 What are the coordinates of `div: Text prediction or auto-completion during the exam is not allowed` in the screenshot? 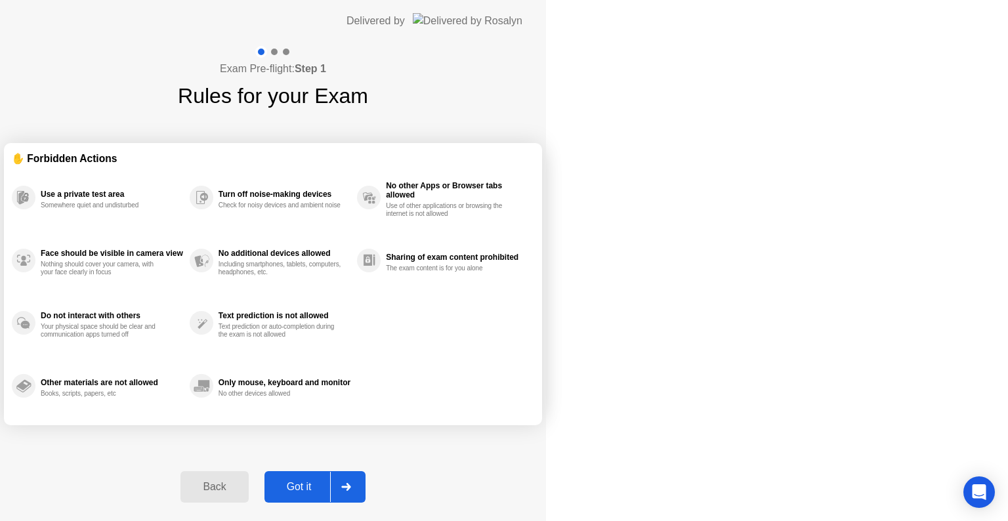 It's located at (280, 331).